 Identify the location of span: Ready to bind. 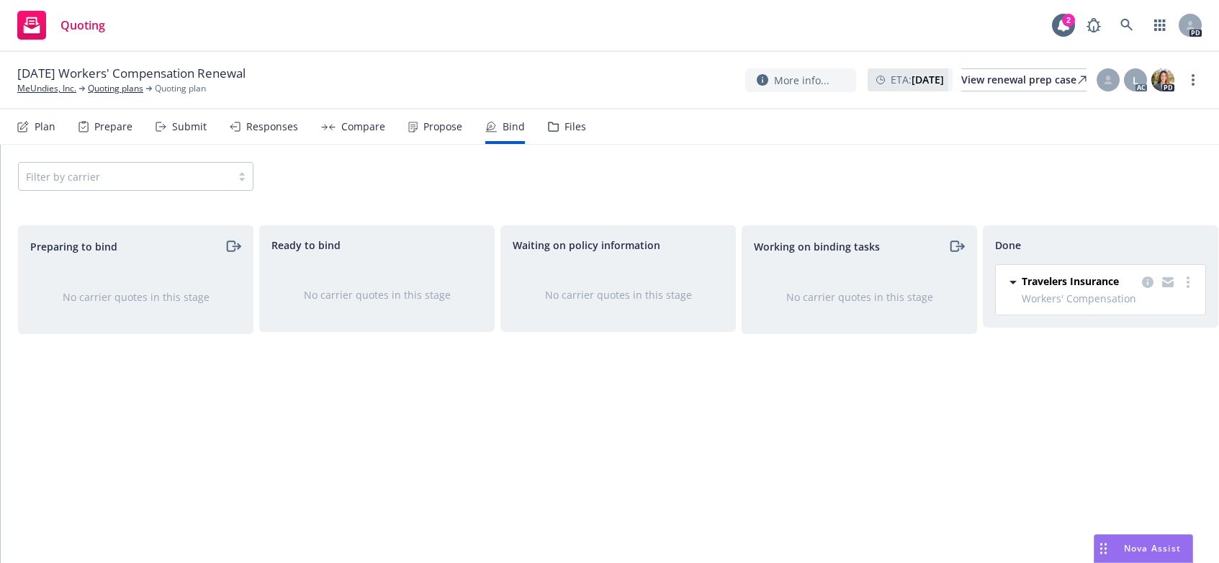
(306, 245).